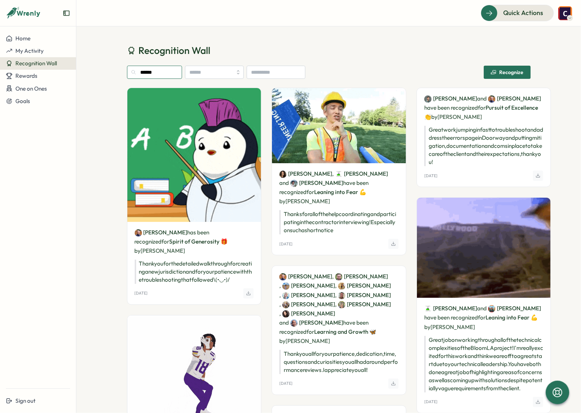 Image resolution: width=581 pixels, height=413 pixels. I want to click on span: Quick Actions, so click(523, 13).